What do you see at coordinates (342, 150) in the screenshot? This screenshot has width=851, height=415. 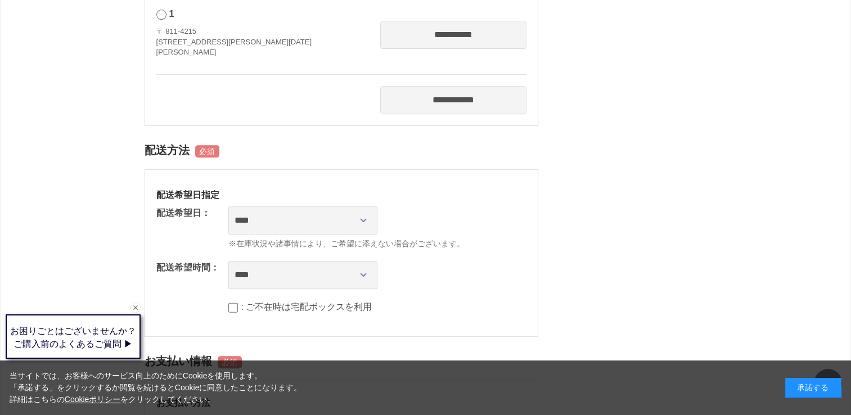 I see `h2: 配送方法` at bounding box center [342, 150].